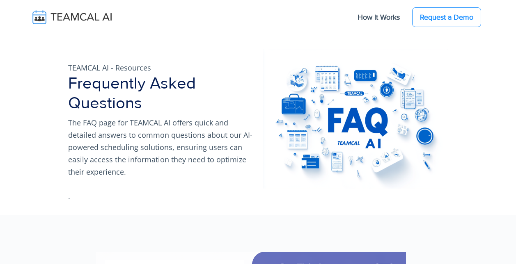 The image size is (516, 264). Describe the element at coordinates (355, 119) in the screenshot. I see `img: pic` at that location.